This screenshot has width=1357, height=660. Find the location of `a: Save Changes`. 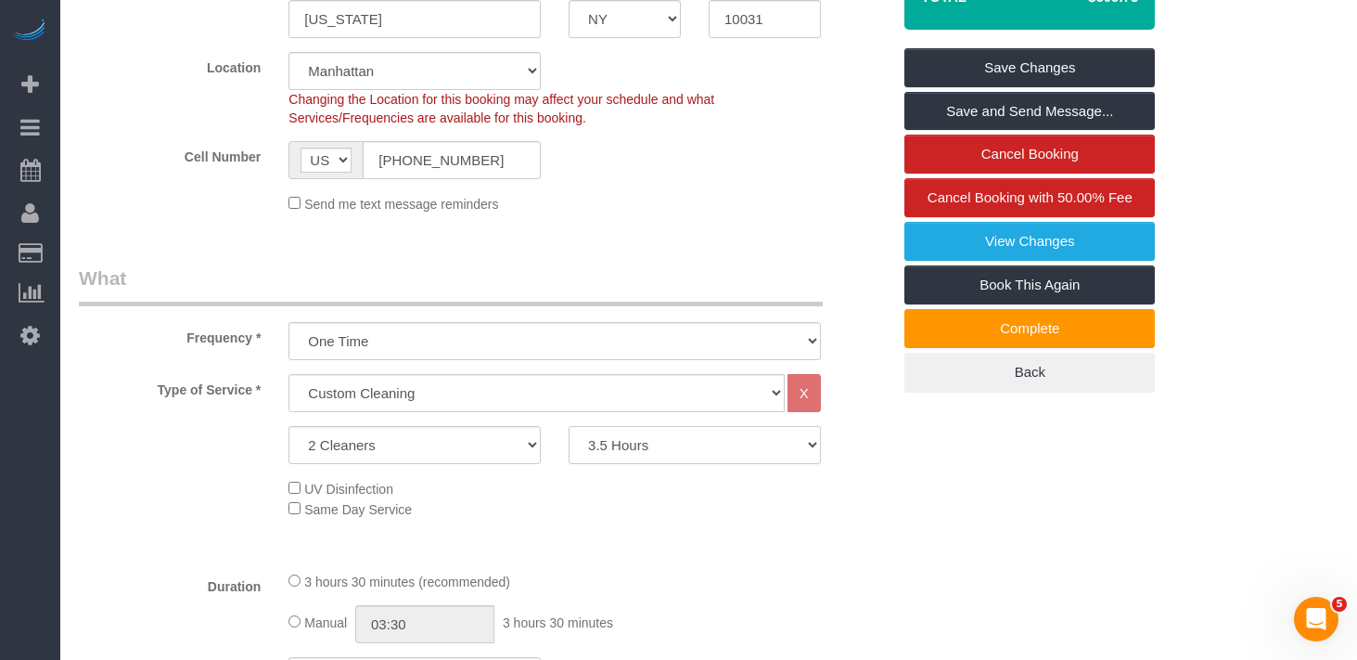

a: Save Changes is located at coordinates (1030, 68).